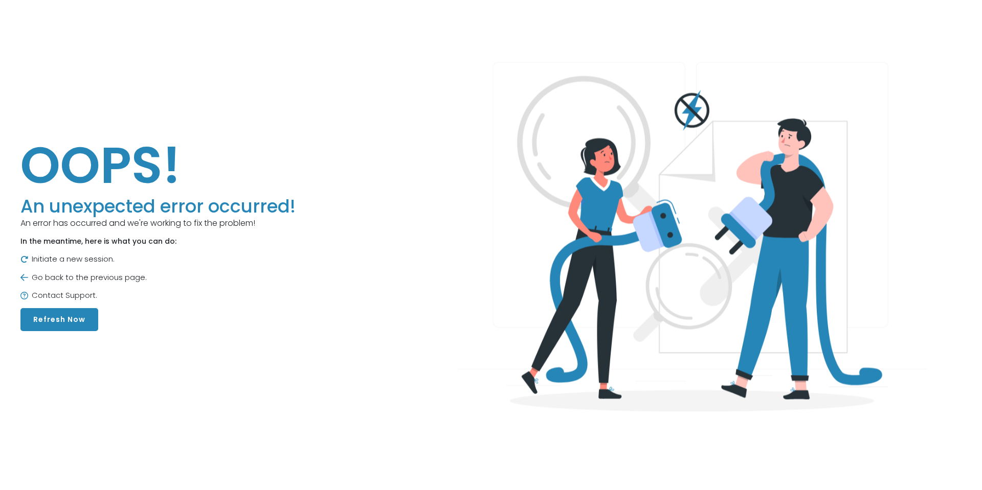 This screenshot has width=982, height=490. Describe the element at coordinates (158, 278) in the screenshot. I see `p: Go back to the previous page.` at that location.